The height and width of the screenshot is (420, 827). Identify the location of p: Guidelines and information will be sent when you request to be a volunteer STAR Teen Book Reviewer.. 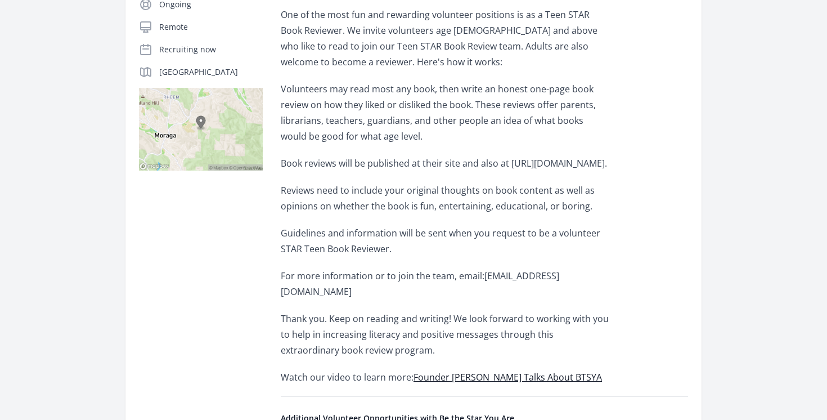
(445, 241).